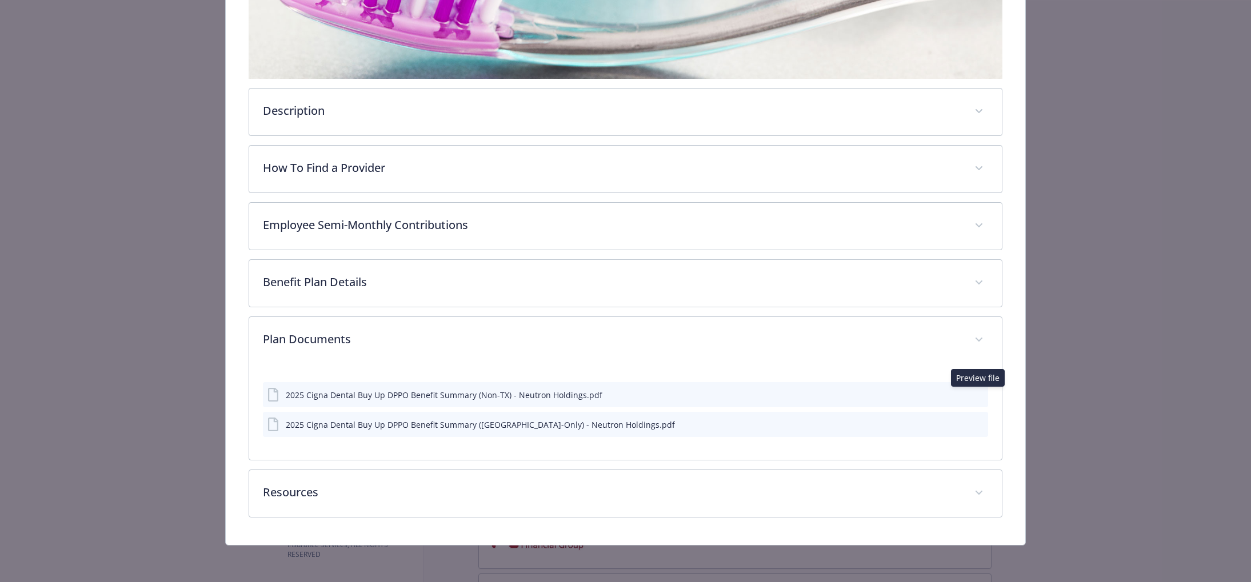  What do you see at coordinates (625, 169) in the screenshot?
I see `div: How To Find a Provider` at bounding box center [625, 169].